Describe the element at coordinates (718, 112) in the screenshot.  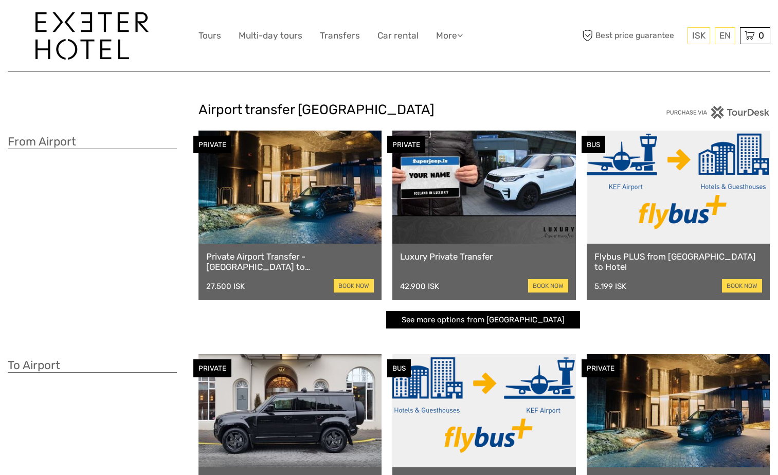
I see `img: PurchaseViaTourDesk.png` at that location.